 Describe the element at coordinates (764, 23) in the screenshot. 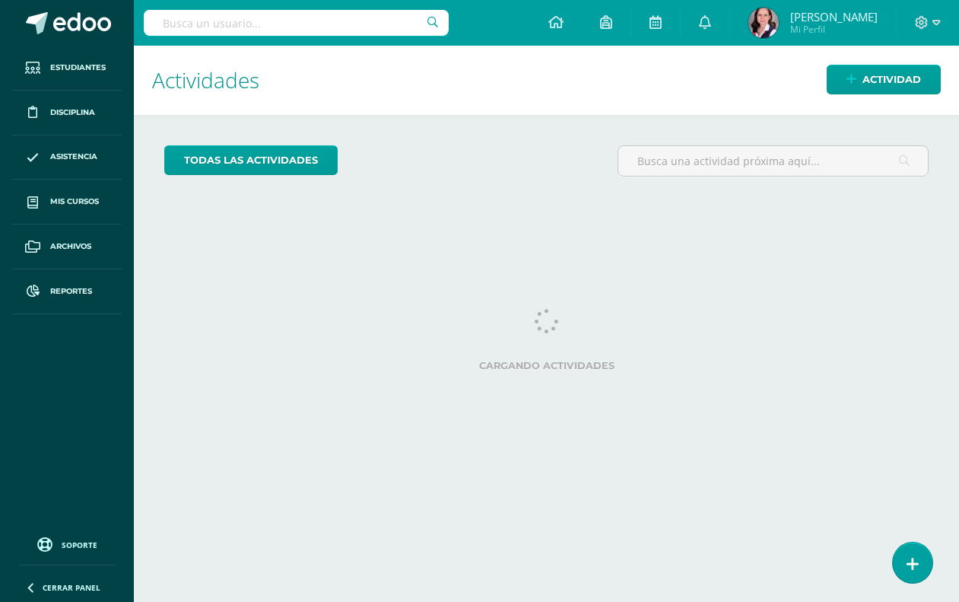

I see `img: 03ff0526453eeaa6c283339c1e1f4035.png` at that location.